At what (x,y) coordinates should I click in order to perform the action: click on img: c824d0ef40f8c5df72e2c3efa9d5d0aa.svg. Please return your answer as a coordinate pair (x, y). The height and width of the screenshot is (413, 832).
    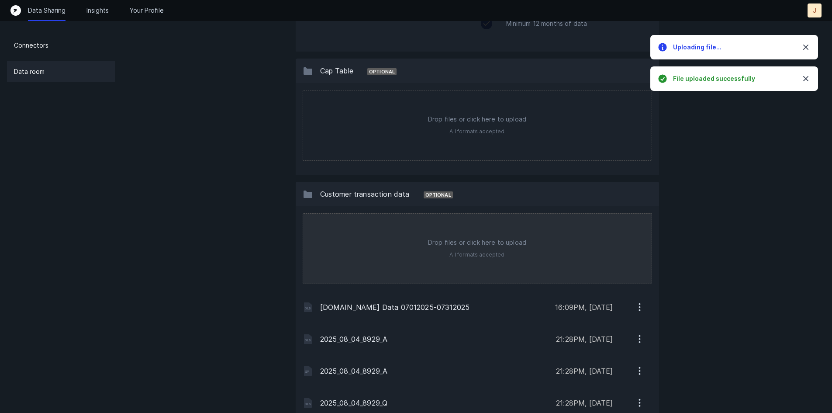
    Looking at the image, I should click on (308, 371).